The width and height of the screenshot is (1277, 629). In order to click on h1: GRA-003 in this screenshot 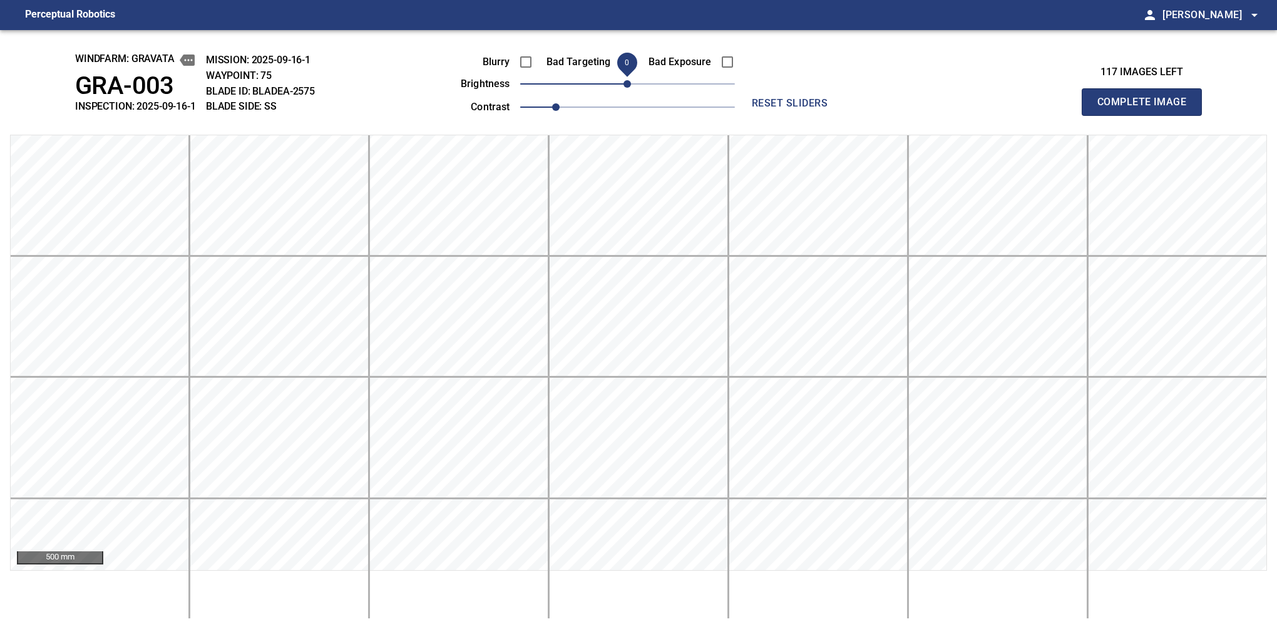, I will do `click(135, 86)`.